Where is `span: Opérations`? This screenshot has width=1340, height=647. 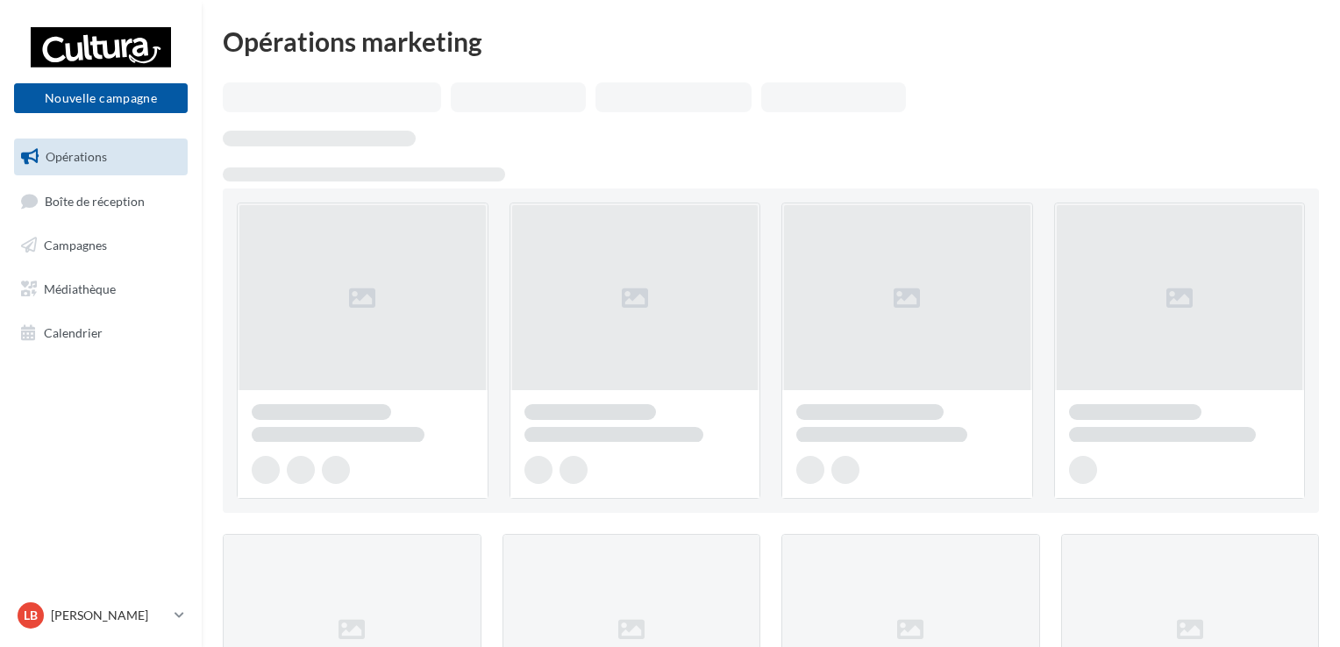
span: Opérations is located at coordinates (76, 156).